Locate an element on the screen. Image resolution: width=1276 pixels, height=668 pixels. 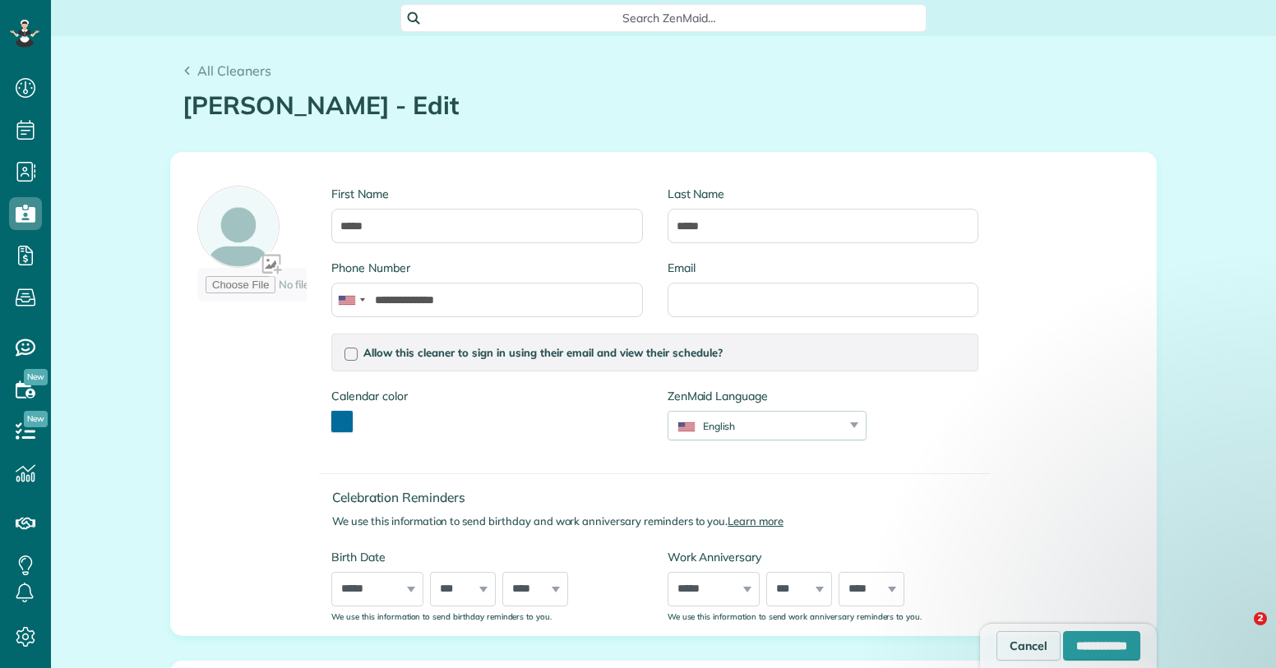
sub: We use this information to send birthday reminders to you. is located at coordinates (441, 617).